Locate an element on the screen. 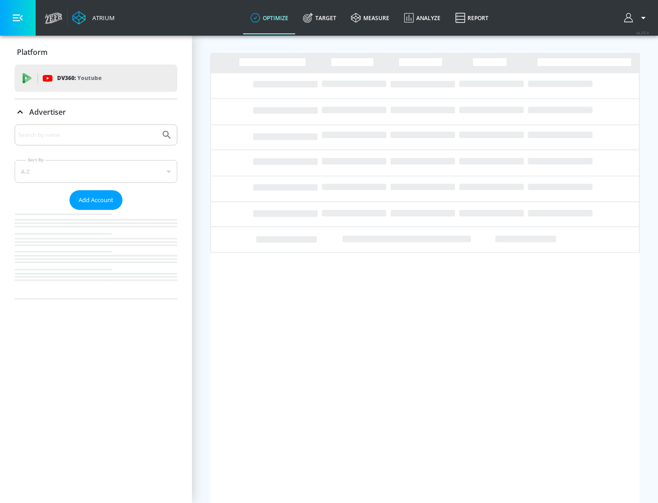  p: Youtube is located at coordinates (89, 78).